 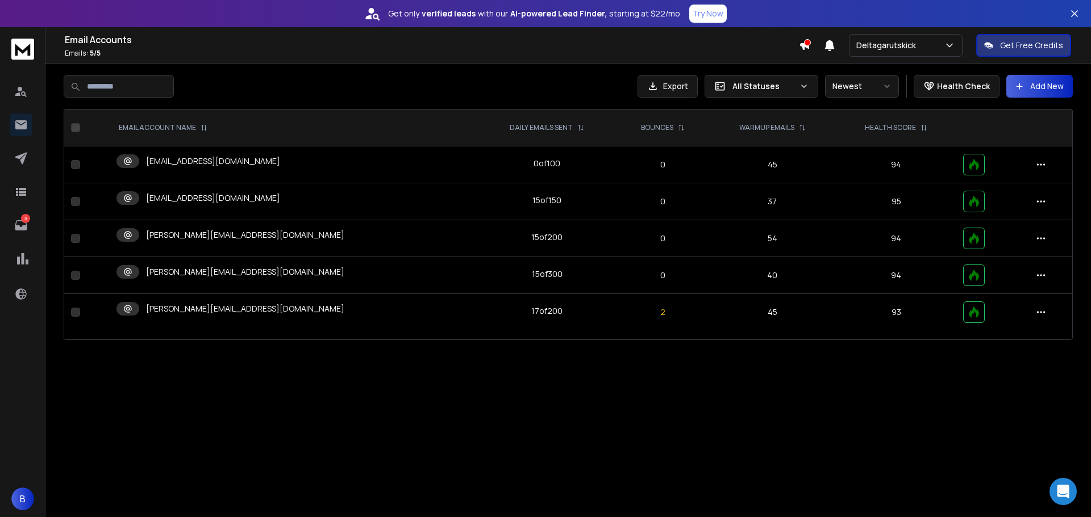 I want to click on span: B, so click(x=23, y=499).